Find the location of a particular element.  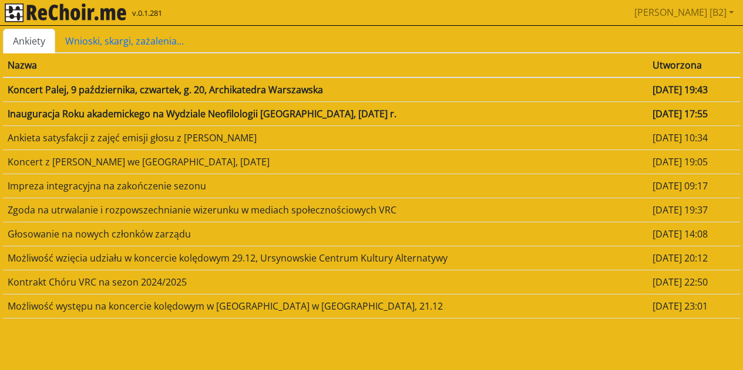

td: Głosowanie na nowych członków zarządu is located at coordinates (325, 234).